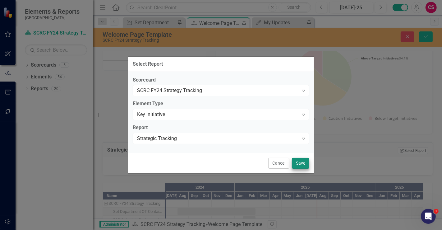  What do you see at coordinates (221, 104) in the screenshot?
I see `label: Element Type` at bounding box center [221, 104].